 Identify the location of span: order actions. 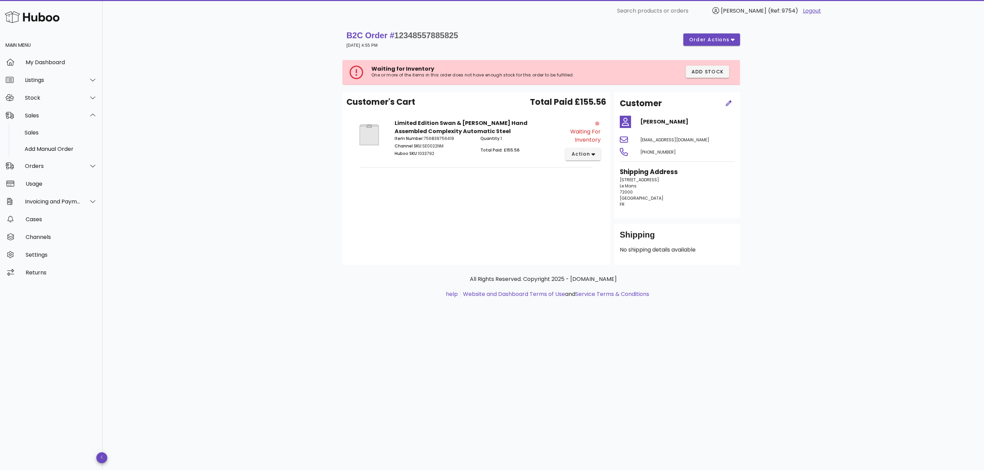
(709, 40).